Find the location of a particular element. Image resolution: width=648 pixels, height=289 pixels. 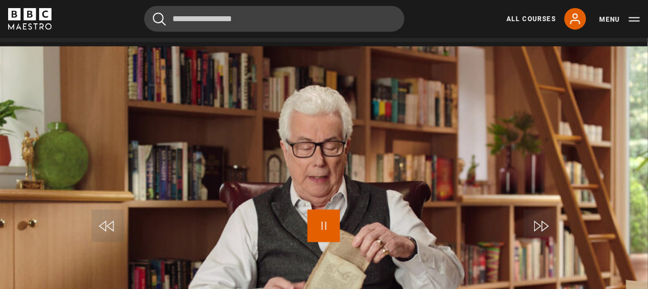

svg: BBC Maestro is located at coordinates (30, 19).